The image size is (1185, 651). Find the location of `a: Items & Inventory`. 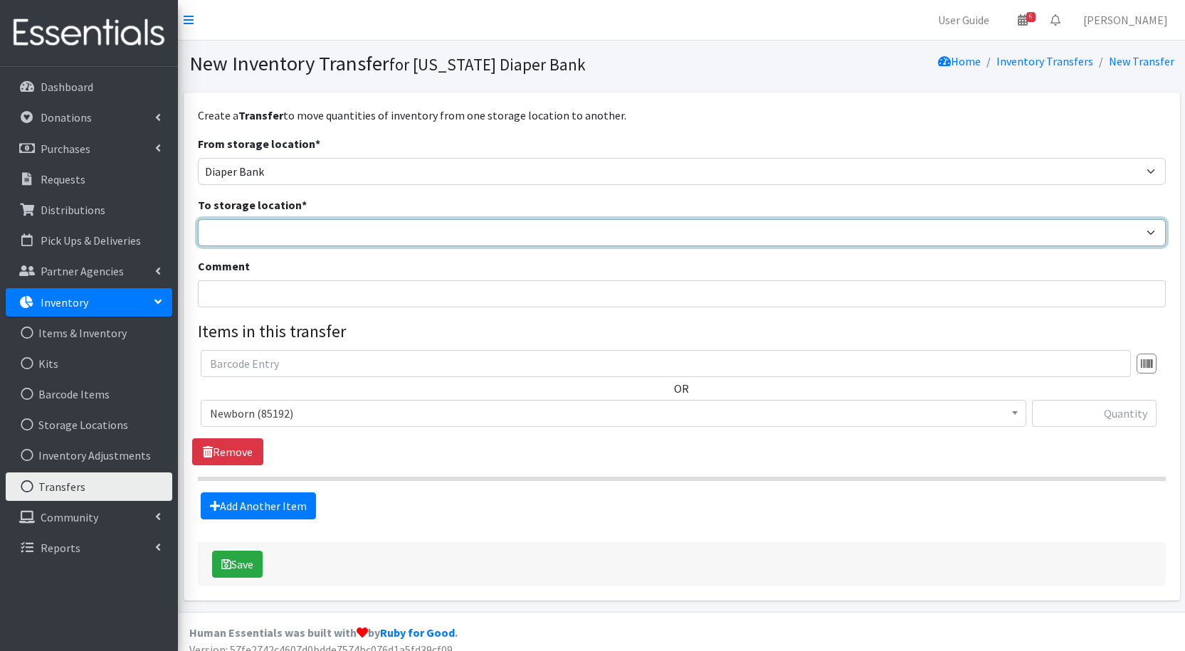

a: Items & Inventory is located at coordinates (89, 333).